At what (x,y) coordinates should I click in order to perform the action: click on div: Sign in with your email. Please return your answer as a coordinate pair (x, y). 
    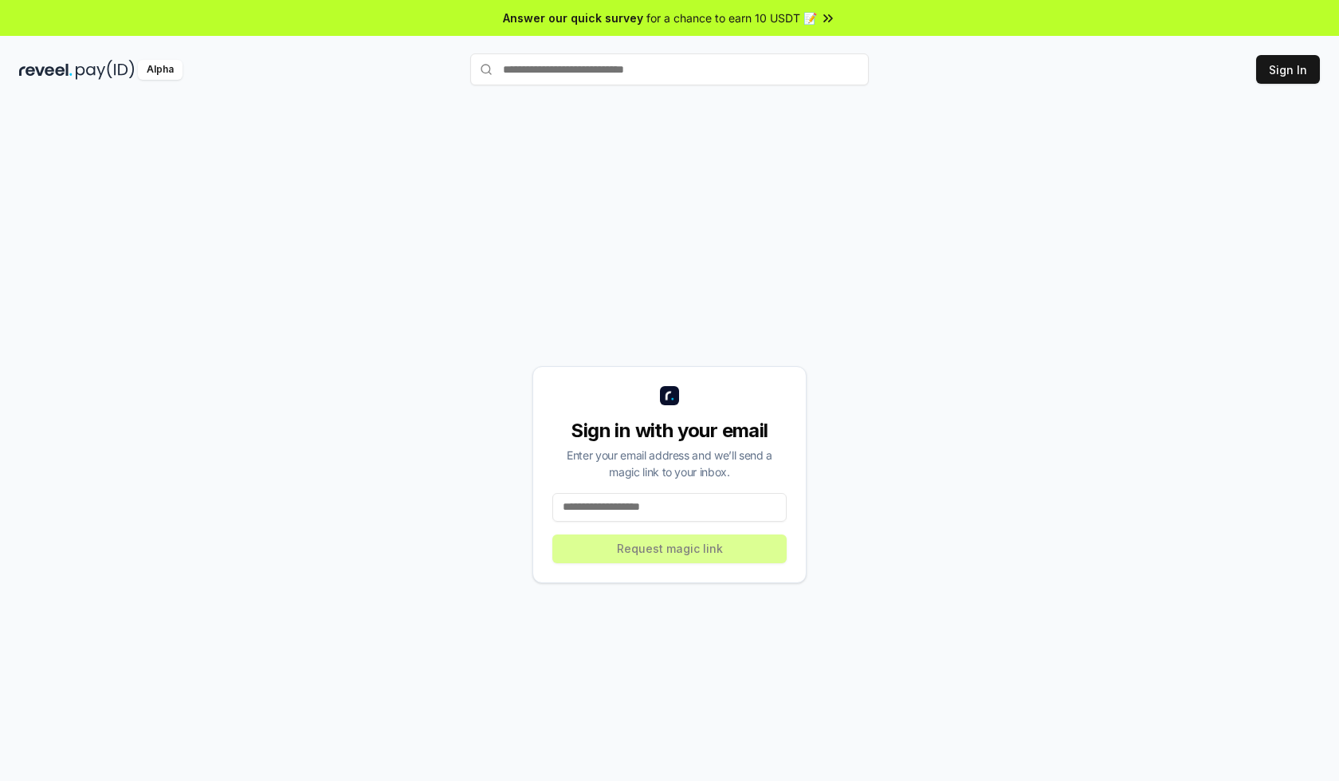
    Looking at the image, I should click on (670, 431).